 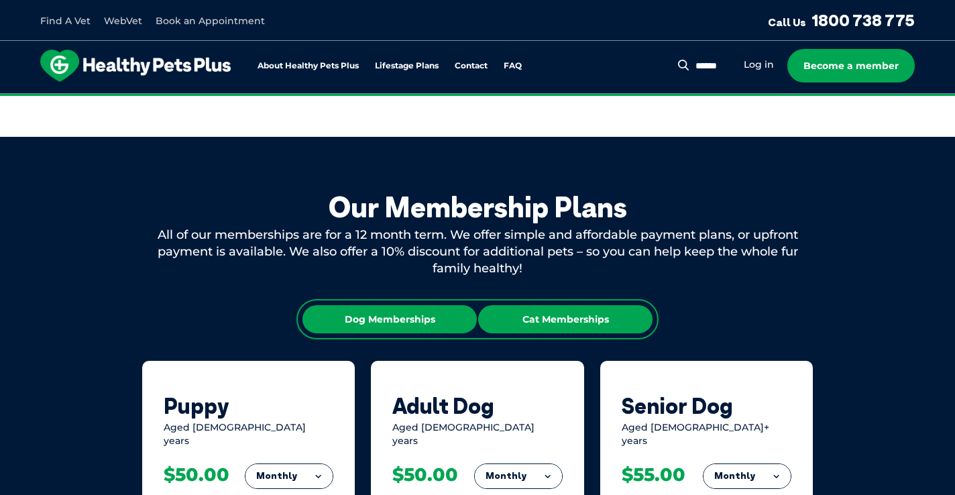 What do you see at coordinates (477, 207) in the screenshot?
I see `div: Our Membership Plans` at bounding box center [477, 207].